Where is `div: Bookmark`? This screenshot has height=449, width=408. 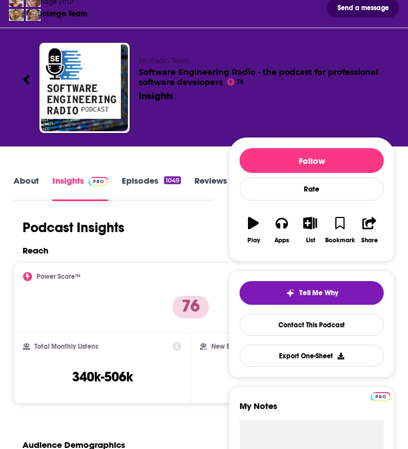
div: Bookmark is located at coordinates (340, 240).